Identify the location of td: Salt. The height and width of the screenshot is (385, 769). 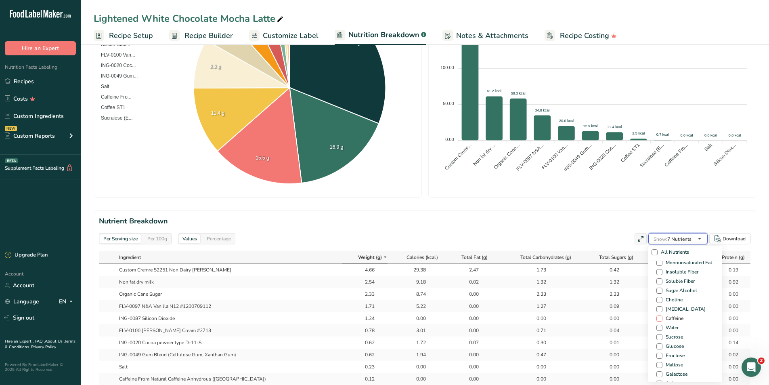
(228, 366).